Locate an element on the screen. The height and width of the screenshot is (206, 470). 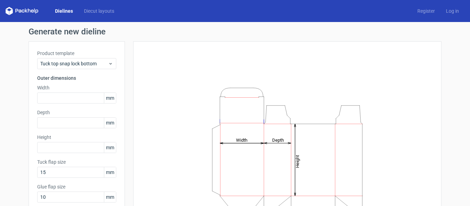
label: Tuck flap size is located at coordinates (77, 162).